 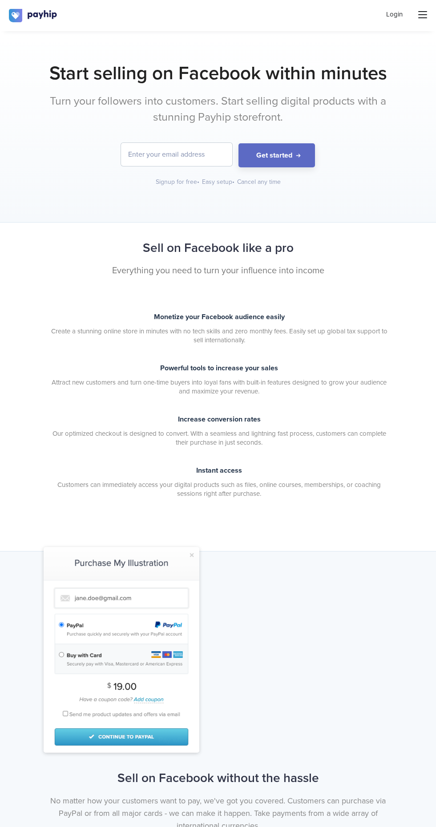 I want to click on h2: Sell on Facebook like a pro, so click(x=218, y=248).